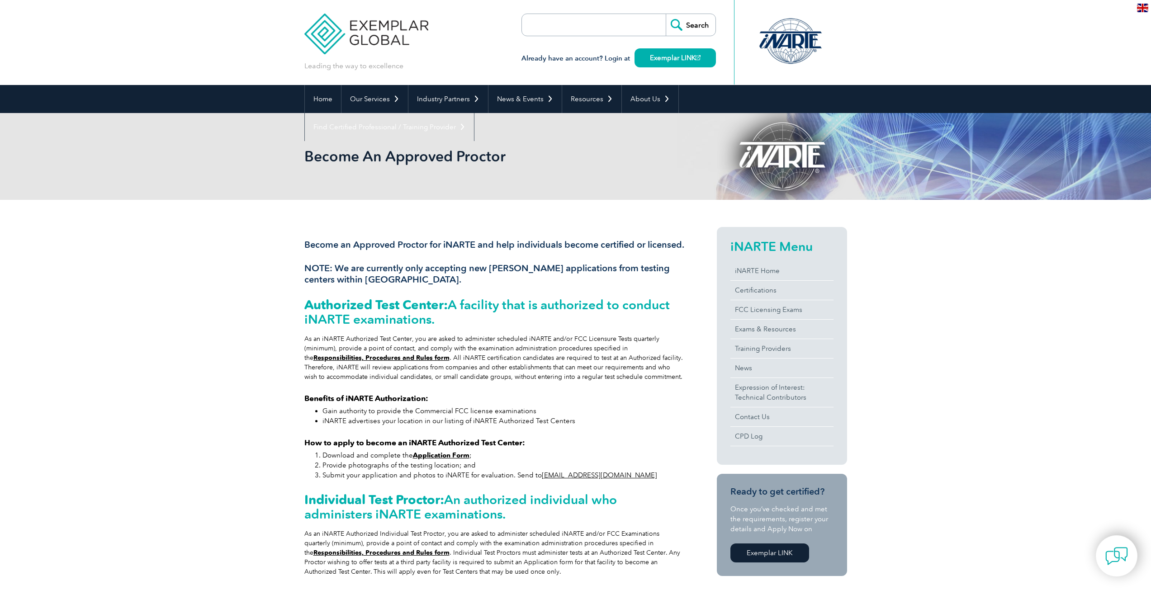 This screenshot has width=1151, height=590. What do you see at coordinates (366, 398) in the screenshot?
I see `strong: Benefits of iNARTE Authorization:` at bounding box center [366, 398].